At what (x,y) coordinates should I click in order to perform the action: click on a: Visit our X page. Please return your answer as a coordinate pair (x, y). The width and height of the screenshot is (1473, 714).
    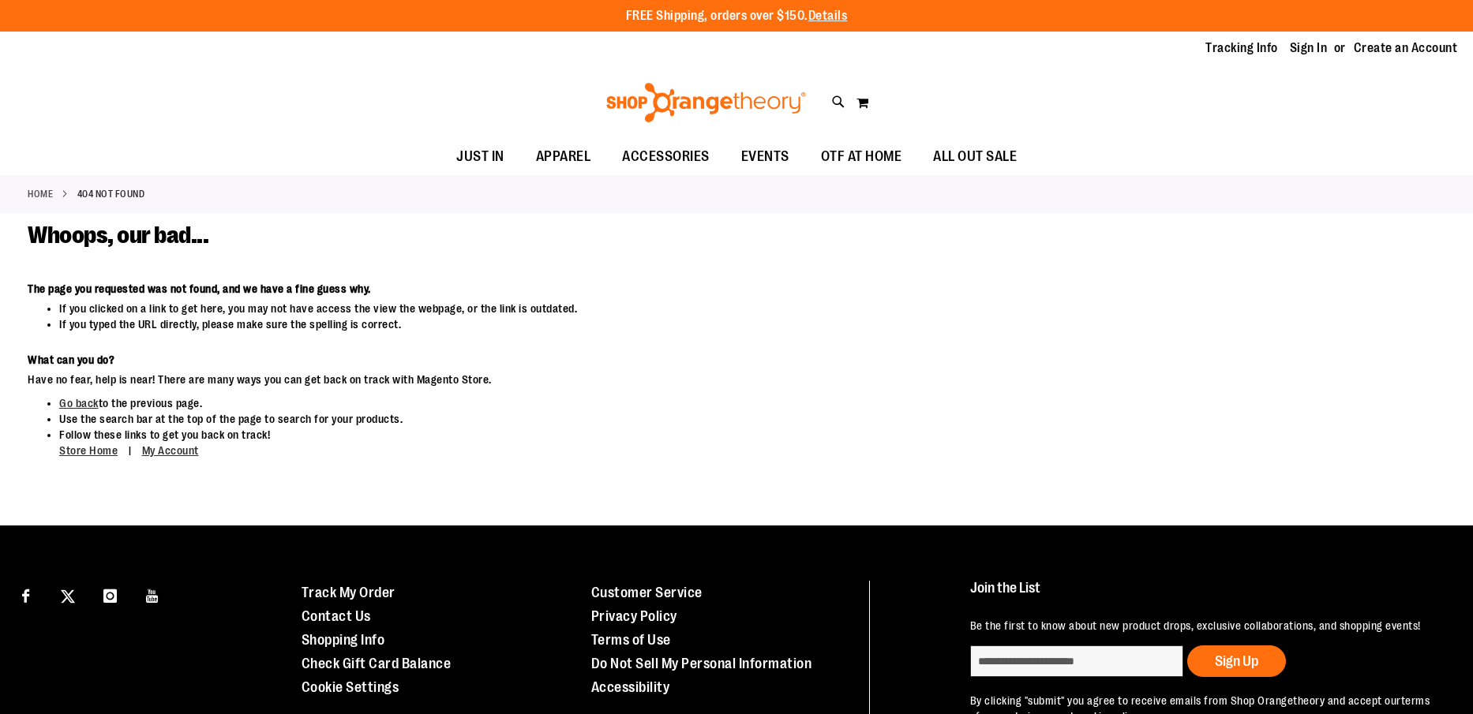
    Looking at the image, I should click on (68, 594).